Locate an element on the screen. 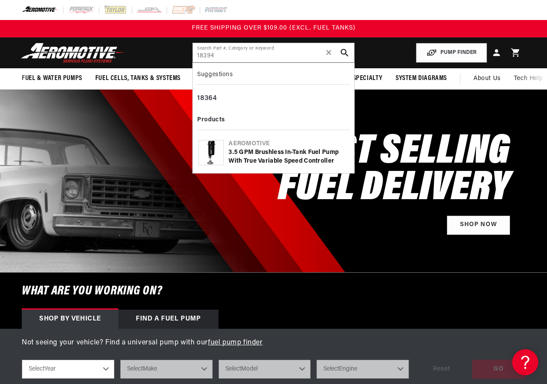 The height and width of the screenshot is (384, 547). b: Products is located at coordinates (211, 120).